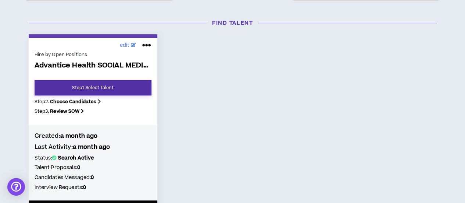 The height and width of the screenshot is (203, 465). What do you see at coordinates (93, 111) in the screenshot?
I see `p: Step 3 .` at bounding box center [93, 111].